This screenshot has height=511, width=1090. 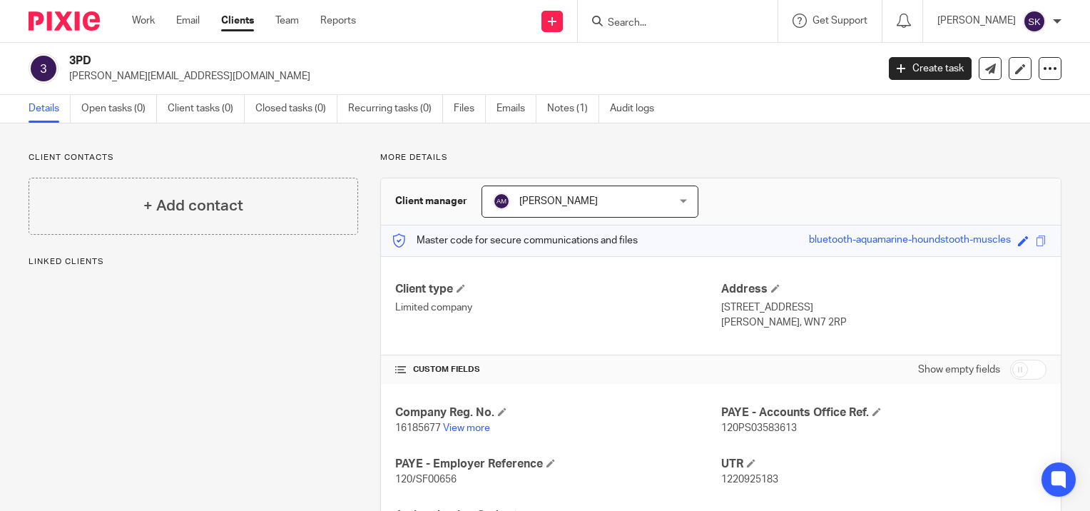 What do you see at coordinates (388, 61) in the screenshot?
I see `h2: 3PD` at bounding box center [388, 61].